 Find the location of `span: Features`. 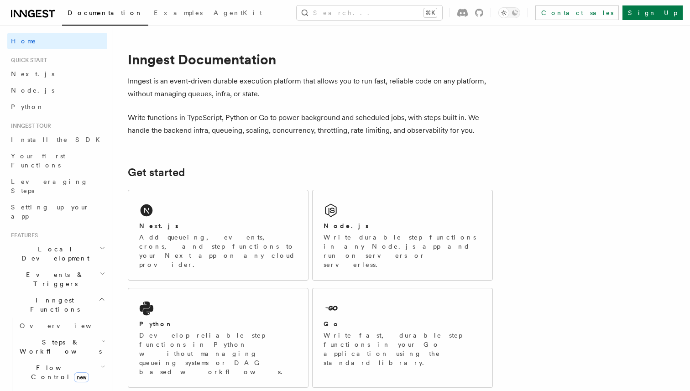

span: Features is located at coordinates (22, 236).